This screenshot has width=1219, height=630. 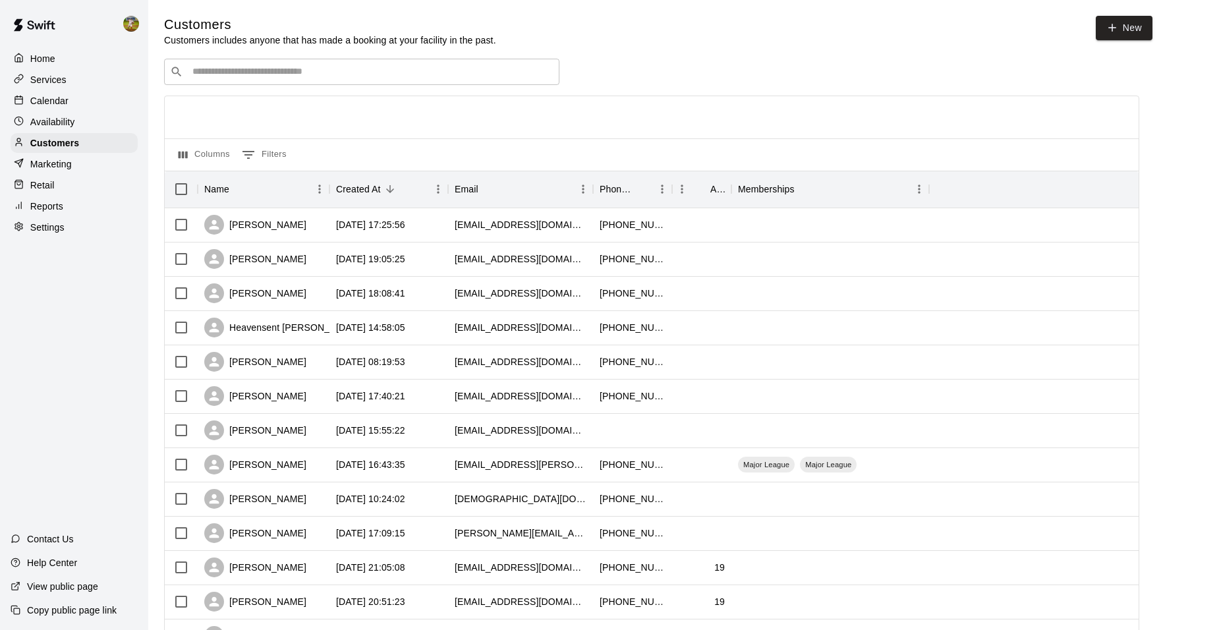 What do you see at coordinates (48, 80) in the screenshot?
I see `p: Services` at bounding box center [48, 80].